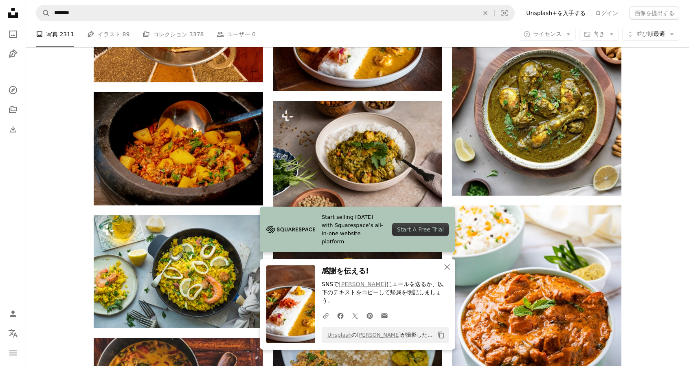  I want to click on button: クリップボードにコピーする, so click(441, 335).